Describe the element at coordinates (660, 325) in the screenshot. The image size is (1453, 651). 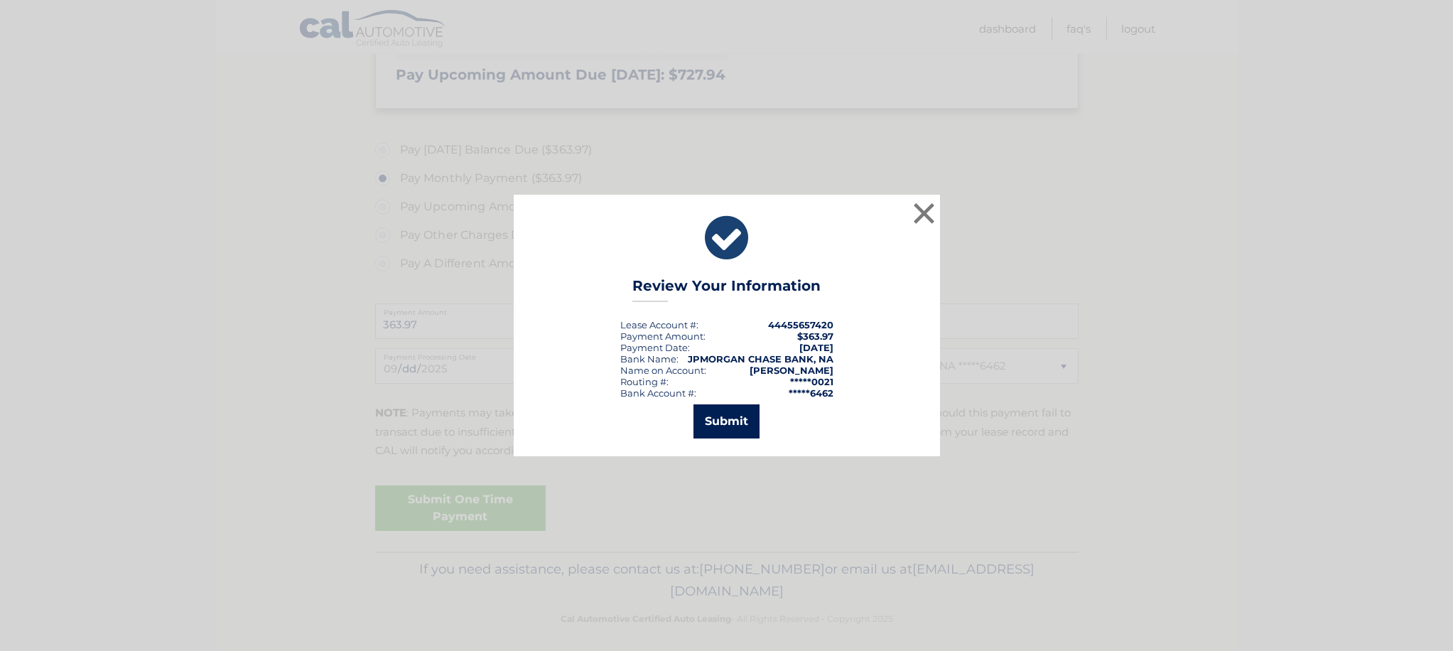
I see `div: Lease Account #:` at that location.